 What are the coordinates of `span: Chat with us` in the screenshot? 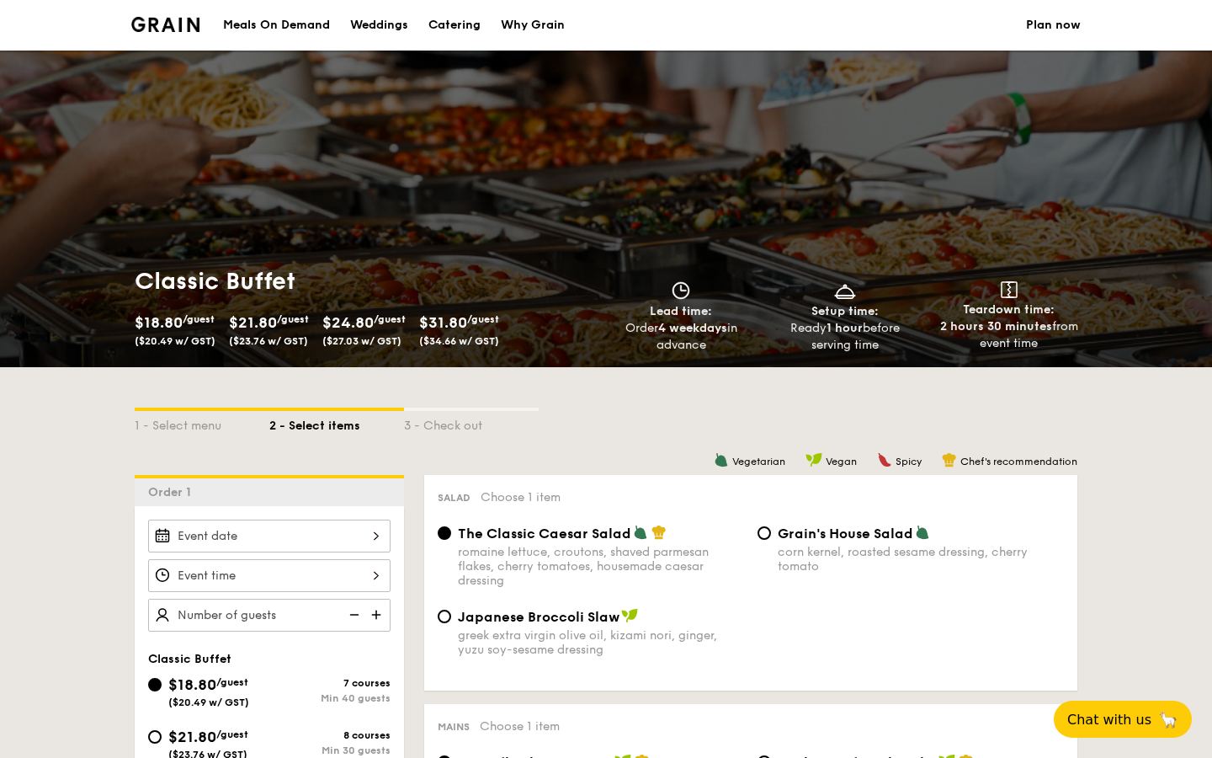 It's located at (1110, 719).